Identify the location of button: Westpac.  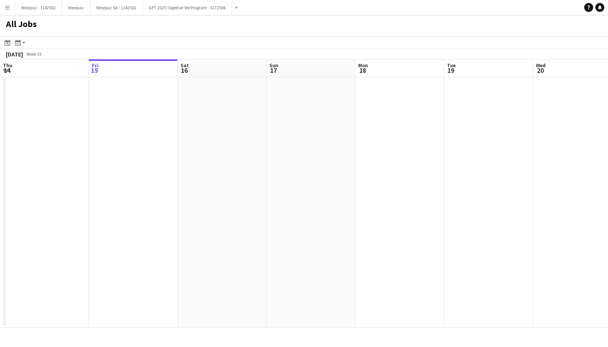
(76, 7).